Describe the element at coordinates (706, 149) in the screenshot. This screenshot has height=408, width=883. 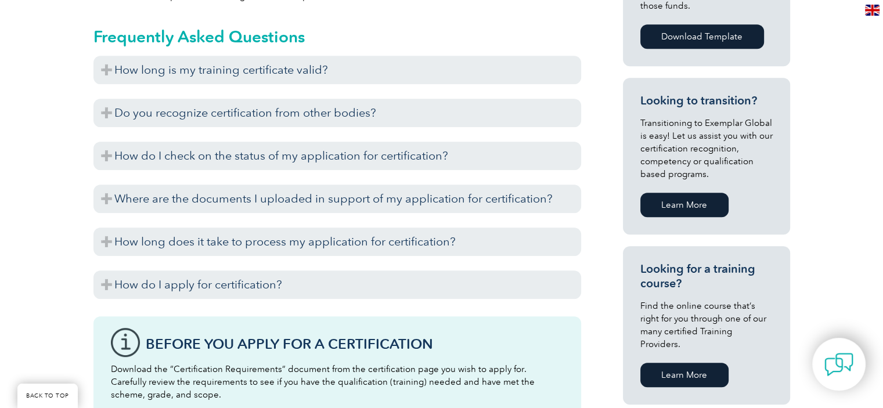
I see `p: Transitioning to Exemplar Global is easy! Let us assist you with our certification recognition, c...` at that location.